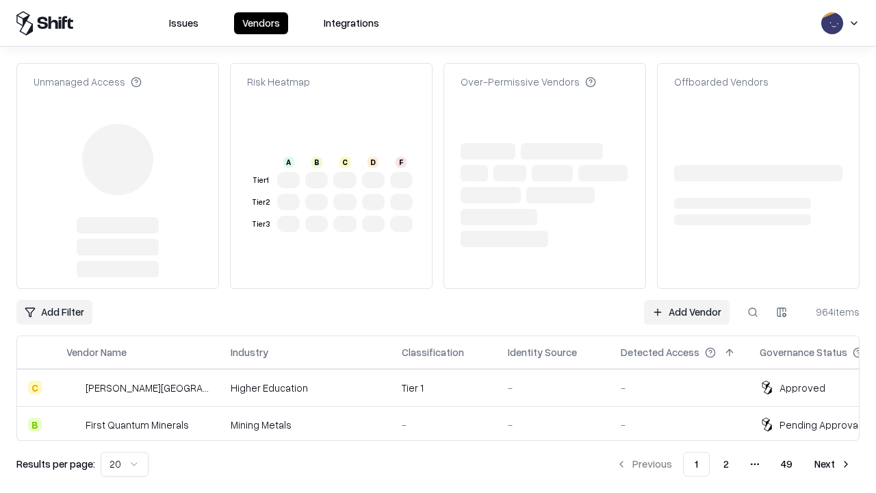  I want to click on div: First Quantum Minerals, so click(137, 424).